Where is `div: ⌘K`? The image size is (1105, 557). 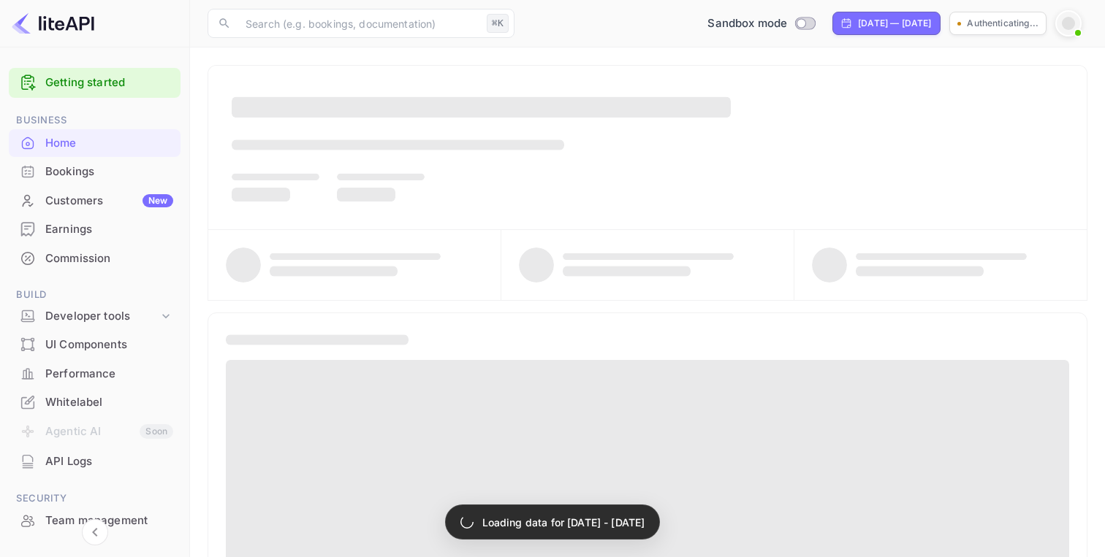 div: ⌘K is located at coordinates (498, 23).